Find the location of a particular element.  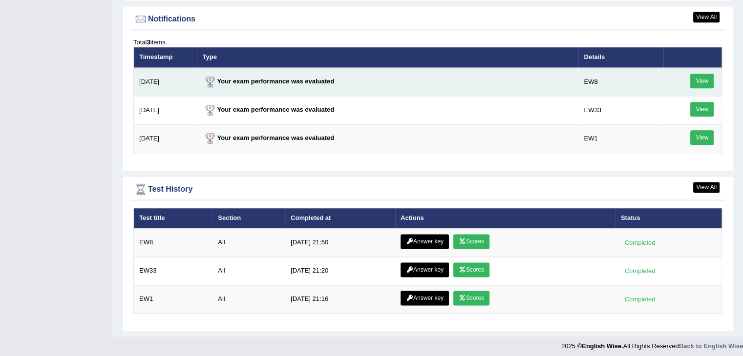

div: Test History is located at coordinates (427, 189).